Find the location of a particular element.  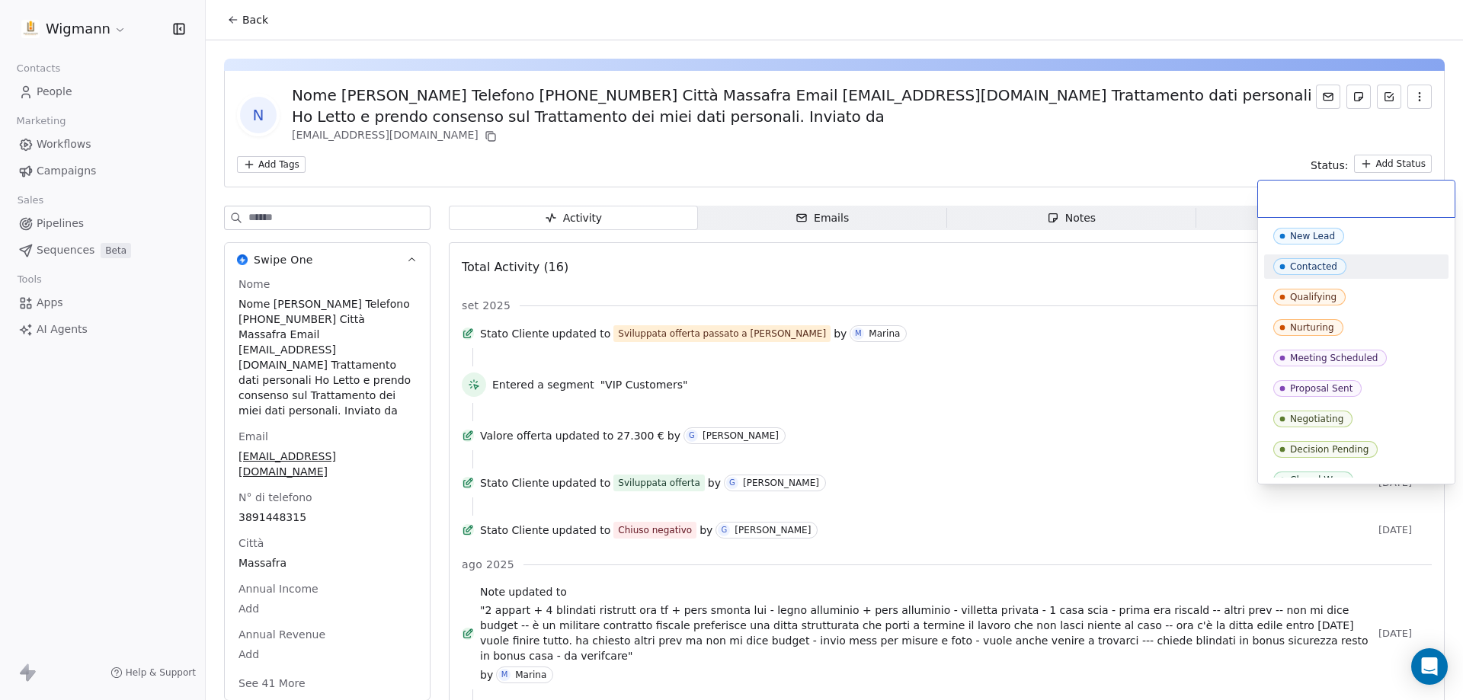

div: Decision Pending is located at coordinates (1329, 450).